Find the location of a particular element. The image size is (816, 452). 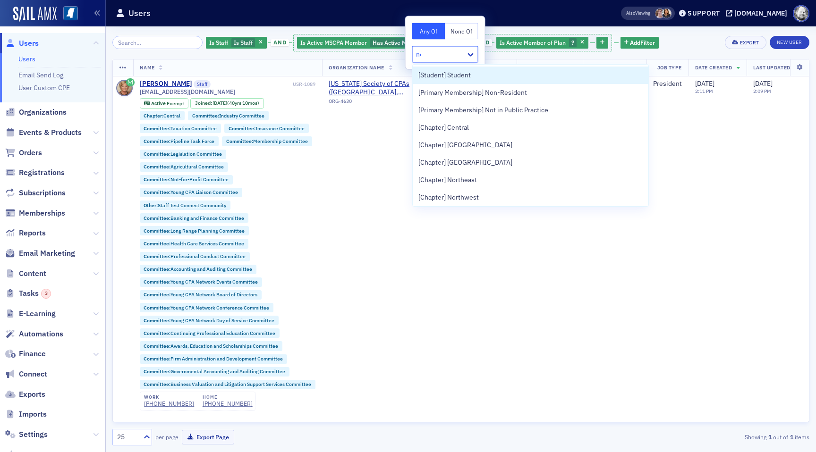

a: Users is located at coordinates (27, 59).